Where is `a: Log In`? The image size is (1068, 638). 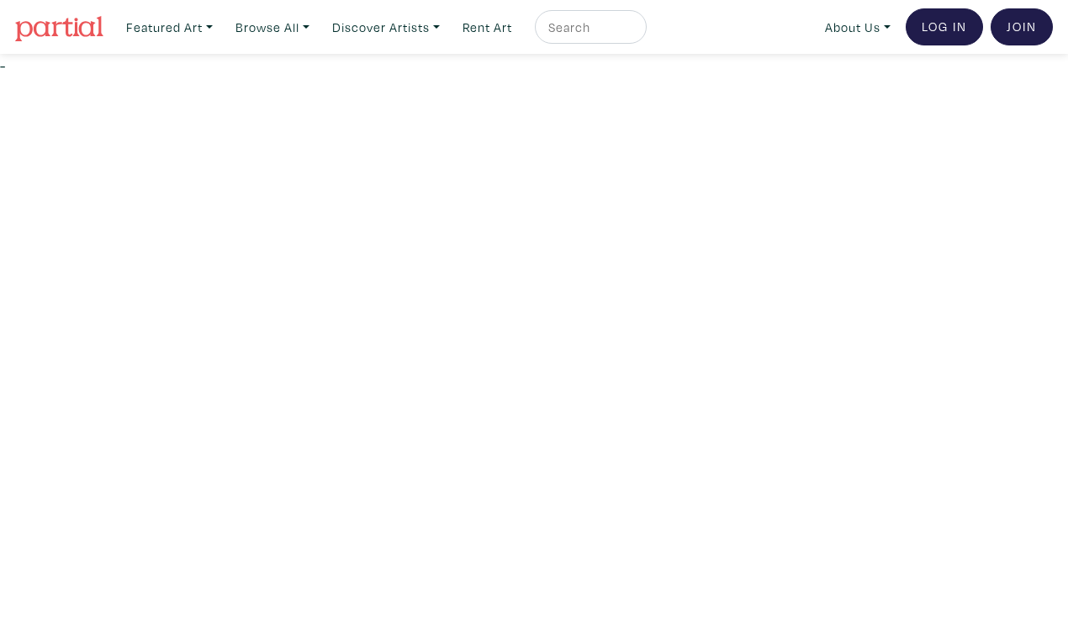 a: Log In is located at coordinates (945, 27).